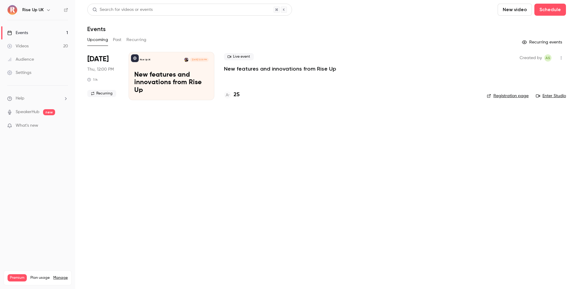 Image resolution: width=578 pixels, height=289 pixels. Describe the element at coordinates (531, 58) in the screenshot. I see `span: Created by` at that location.